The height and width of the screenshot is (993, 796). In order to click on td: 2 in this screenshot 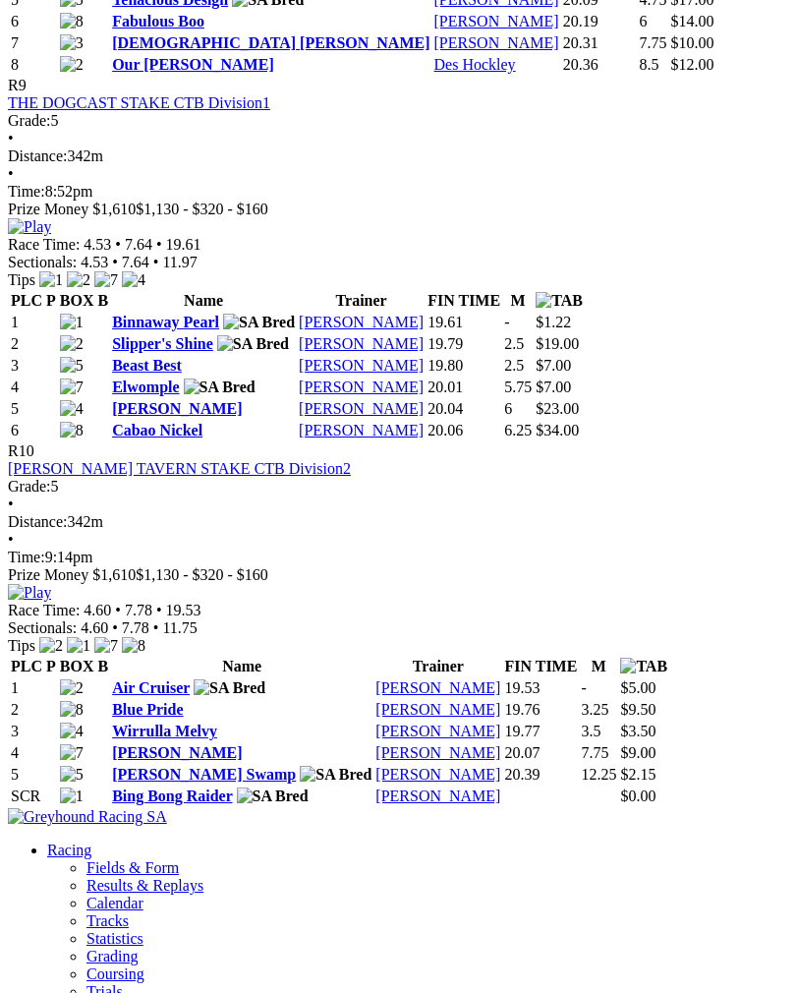, I will do `click(33, 710)`.